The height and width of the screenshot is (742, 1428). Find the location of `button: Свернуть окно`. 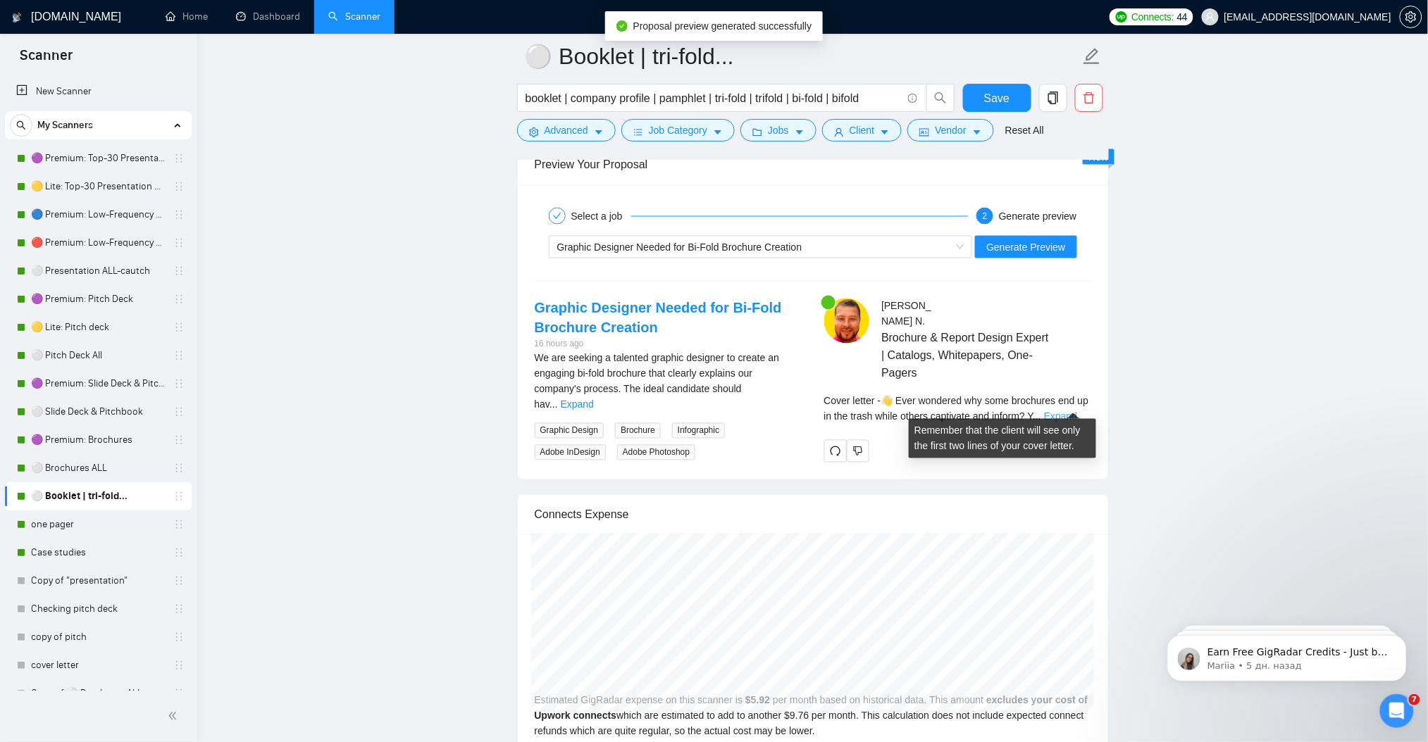

button: Свернуть окно is located at coordinates (437, 19).